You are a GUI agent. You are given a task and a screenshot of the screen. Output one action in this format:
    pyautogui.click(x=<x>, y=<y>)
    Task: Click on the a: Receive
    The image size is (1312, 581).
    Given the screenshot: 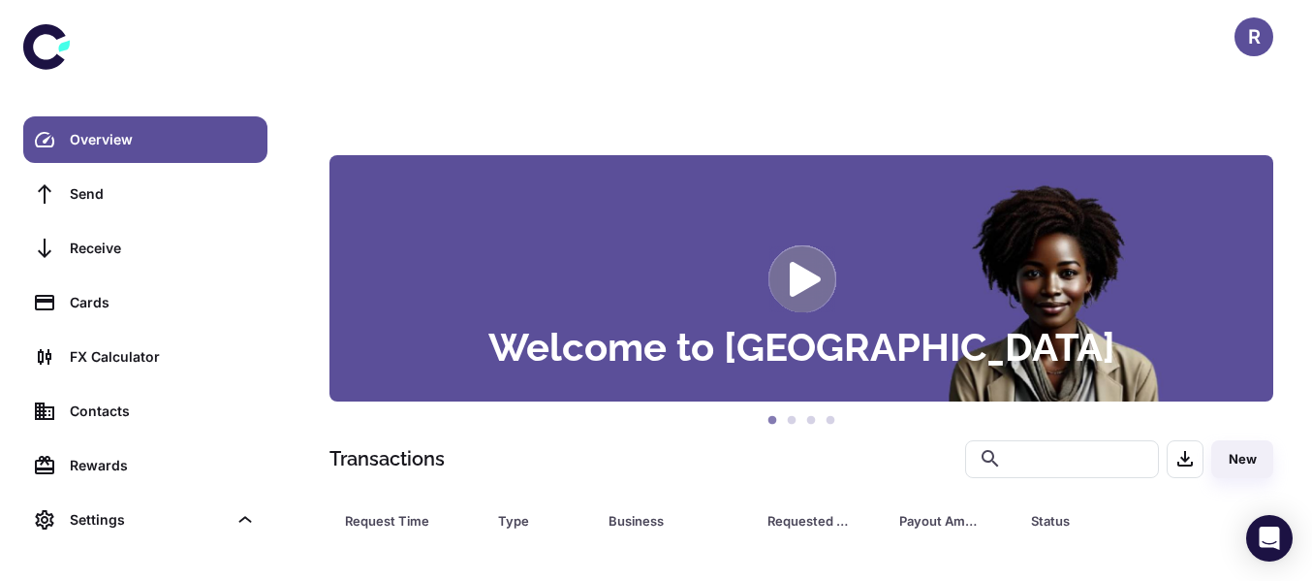 What is the action you would take?
    pyautogui.click(x=145, y=248)
    